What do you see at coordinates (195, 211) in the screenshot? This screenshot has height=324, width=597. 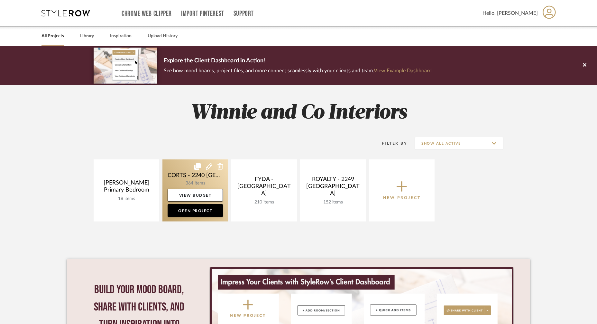 I see `a: Open Project` at bounding box center [195, 211].